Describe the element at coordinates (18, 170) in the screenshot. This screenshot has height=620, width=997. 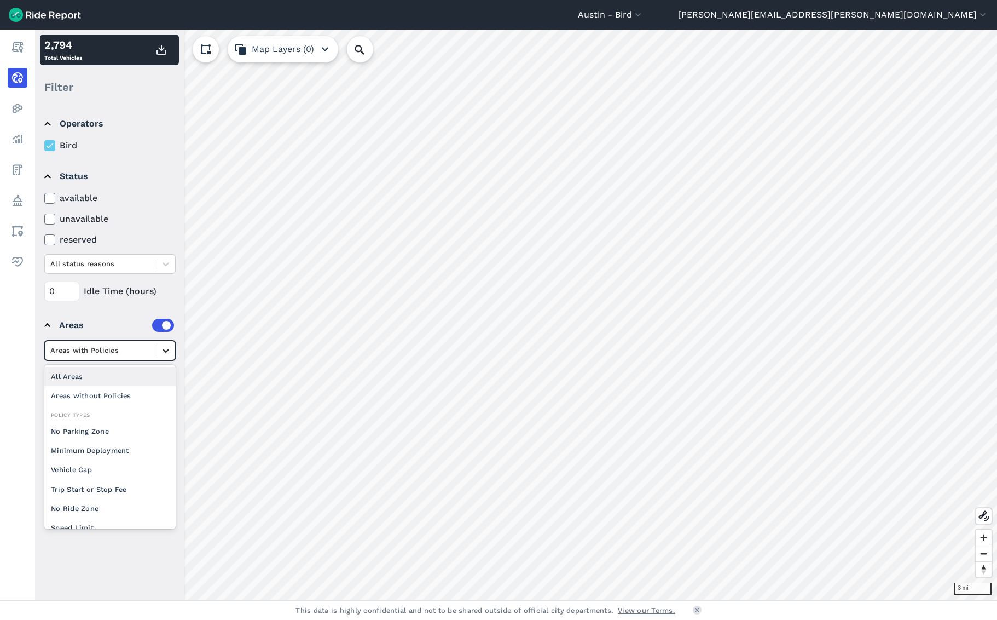
I see `a: Fees` at that location.